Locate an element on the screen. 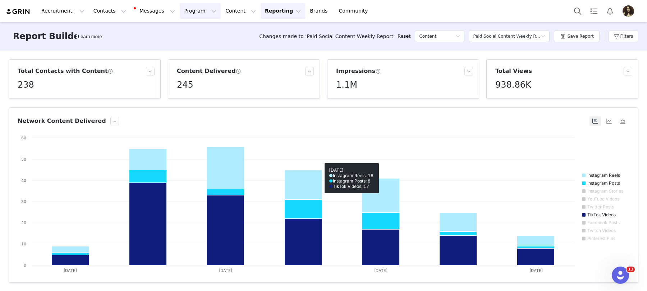  text: Twitter Posts is located at coordinates (601, 207).